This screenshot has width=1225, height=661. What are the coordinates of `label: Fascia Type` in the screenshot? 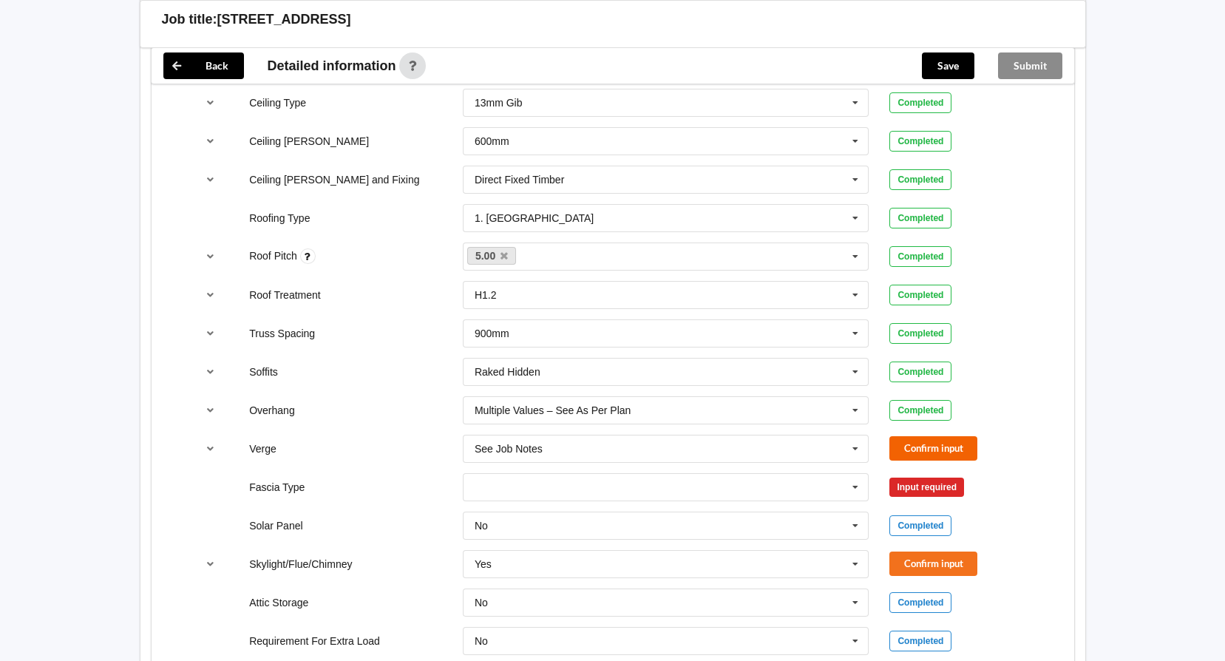 It's located at (276, 487).